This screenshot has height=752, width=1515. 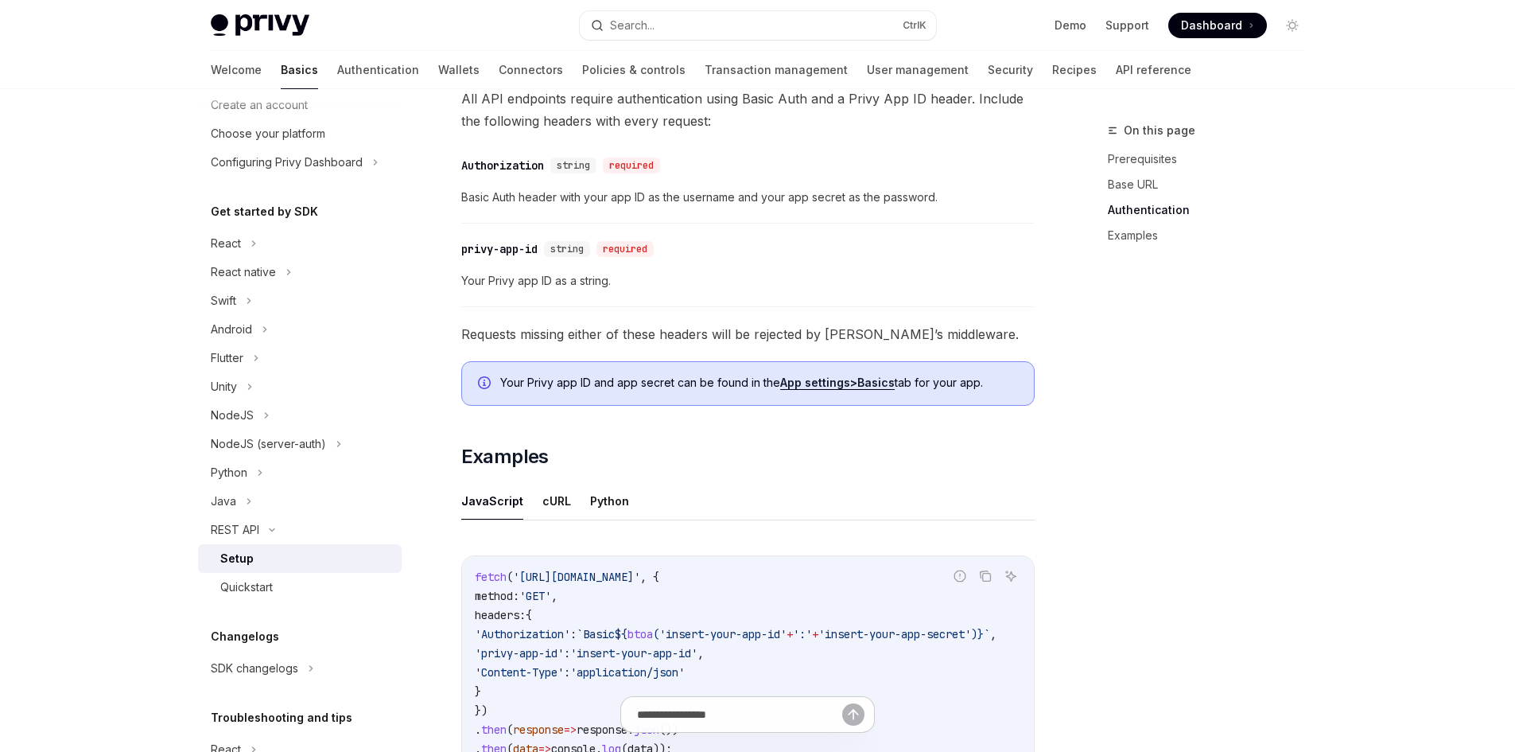 I want to click on div: Java, so click(x=224, y=501).